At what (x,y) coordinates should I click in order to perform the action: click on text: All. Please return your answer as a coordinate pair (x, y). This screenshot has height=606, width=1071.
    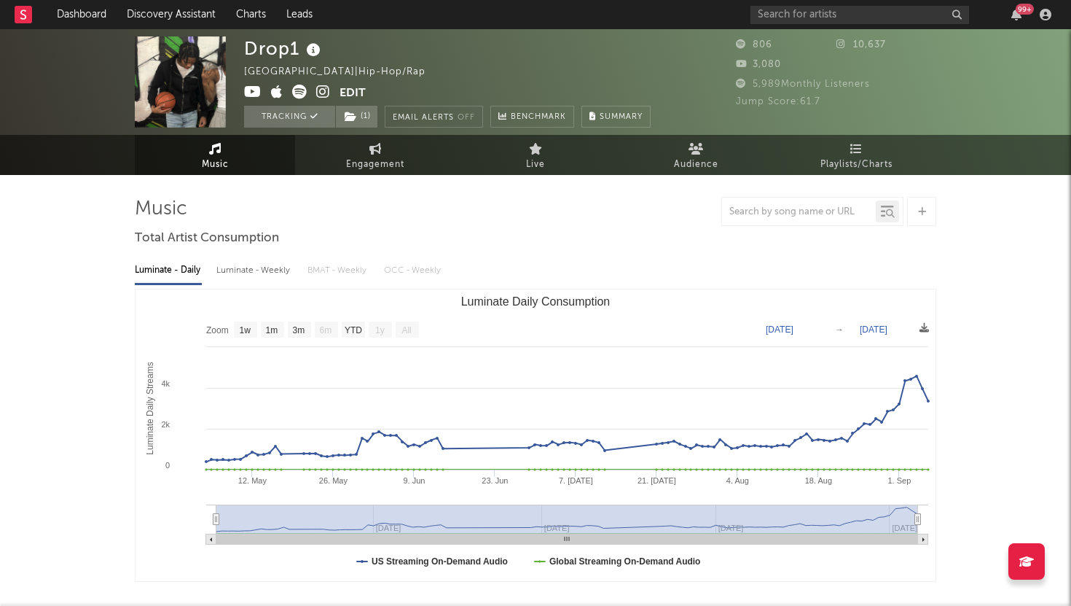
    Looking at the image, I should click on (406, 330).